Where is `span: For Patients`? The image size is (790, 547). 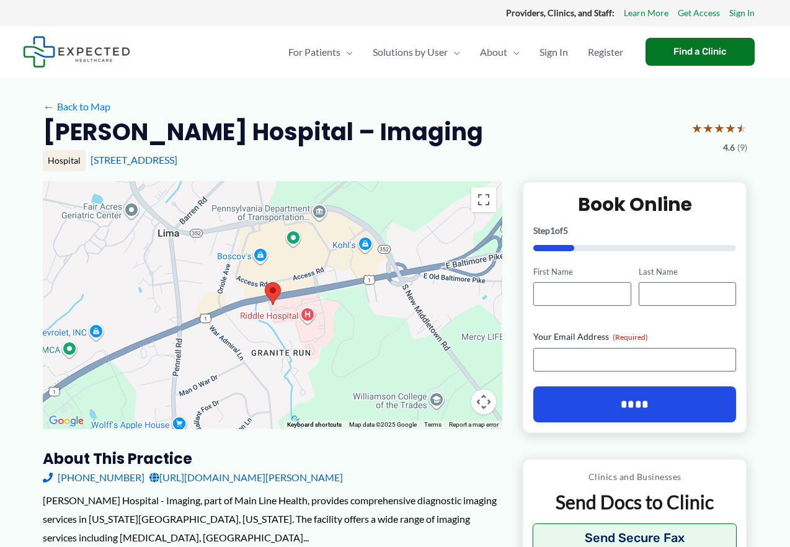 span: For Patients is located at coordinates (314, 52).